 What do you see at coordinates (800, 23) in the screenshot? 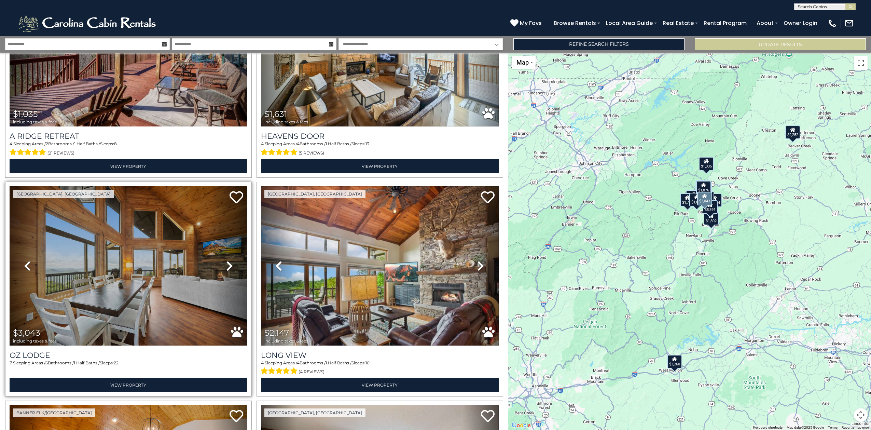
I see `a: Owner Login` at bounding box center [800, 23].